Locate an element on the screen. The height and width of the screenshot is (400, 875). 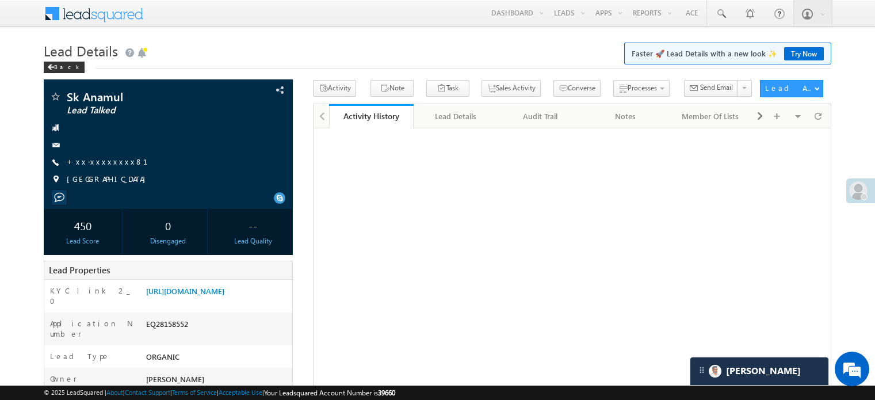
div: 450 is located at coordinates (83, 225).